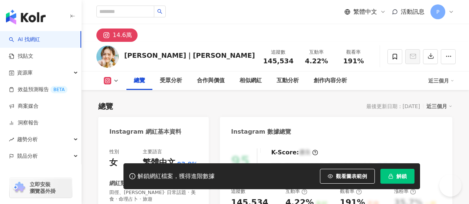 This screenshot has height=204, width=469. What do you see at coordinates (330, 81) in the screenshot?
I see `div: 創作內容分析` at bounding box center [330, 81].